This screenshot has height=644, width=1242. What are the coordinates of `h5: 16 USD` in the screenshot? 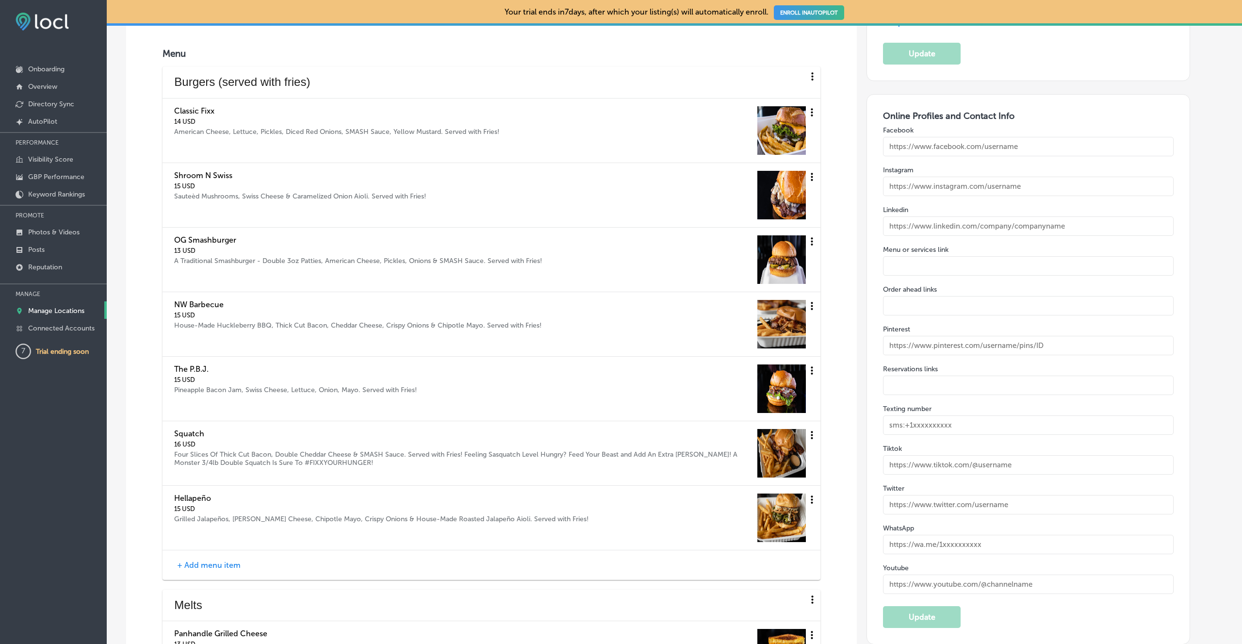 It's located at (465, 444).